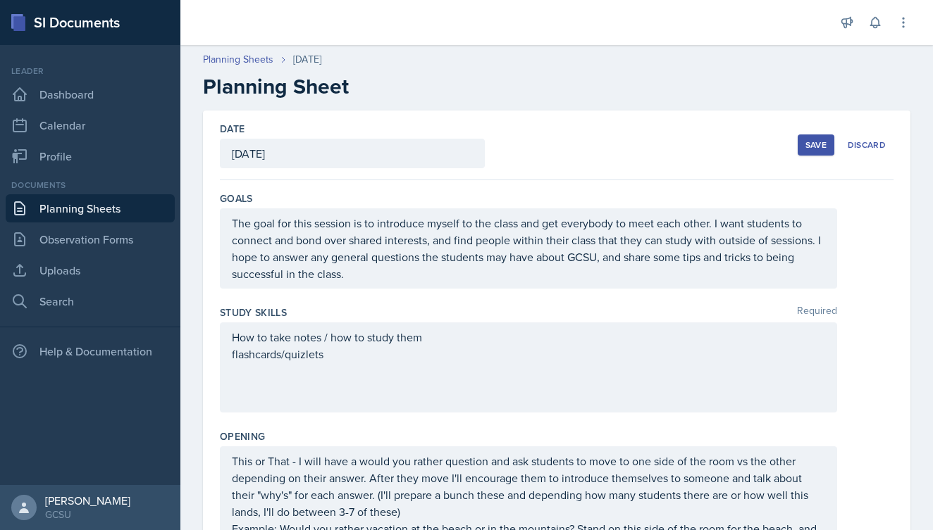 The height and width of the screenshot is (530, 933). Describe the element at coordinates (242, 437) in the screenshot. I see `label: Opening` at that location.